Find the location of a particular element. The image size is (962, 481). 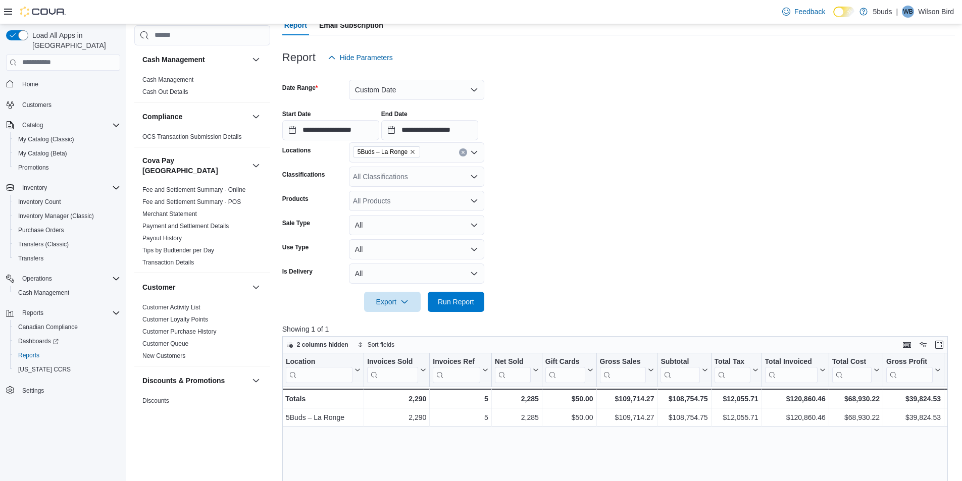

div: Discounts & Promotions is located at coordinates (202, 415).